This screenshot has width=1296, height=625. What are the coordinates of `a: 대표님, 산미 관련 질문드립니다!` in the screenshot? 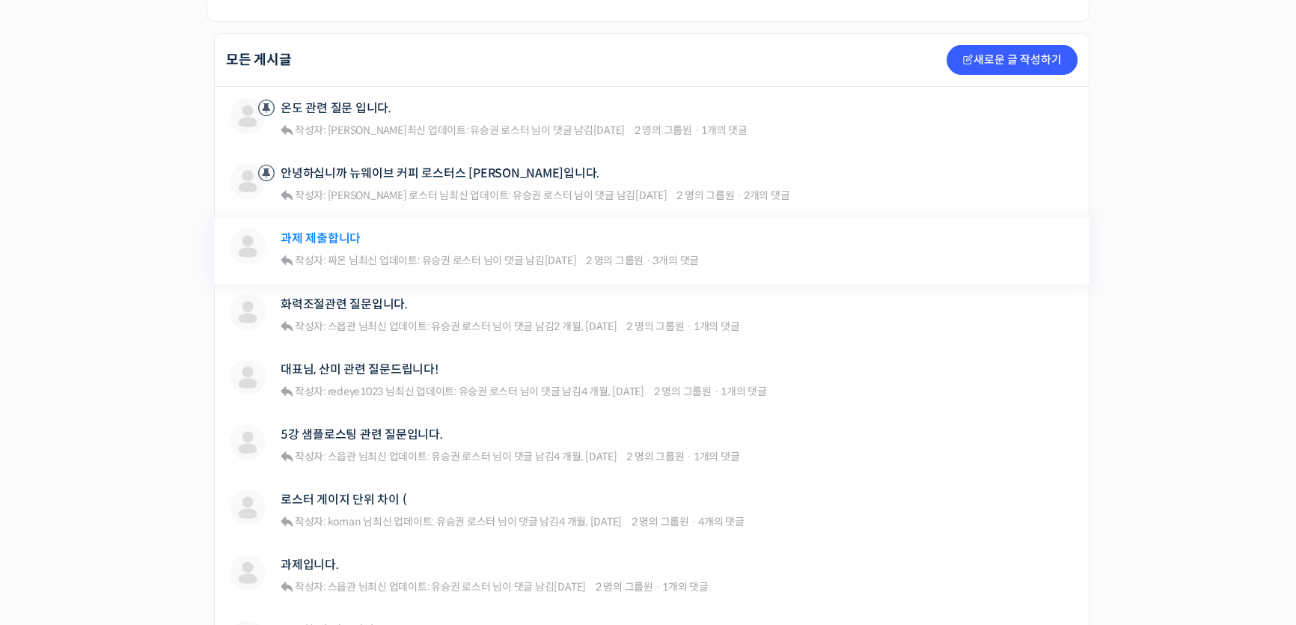 It's located at (359, 369).